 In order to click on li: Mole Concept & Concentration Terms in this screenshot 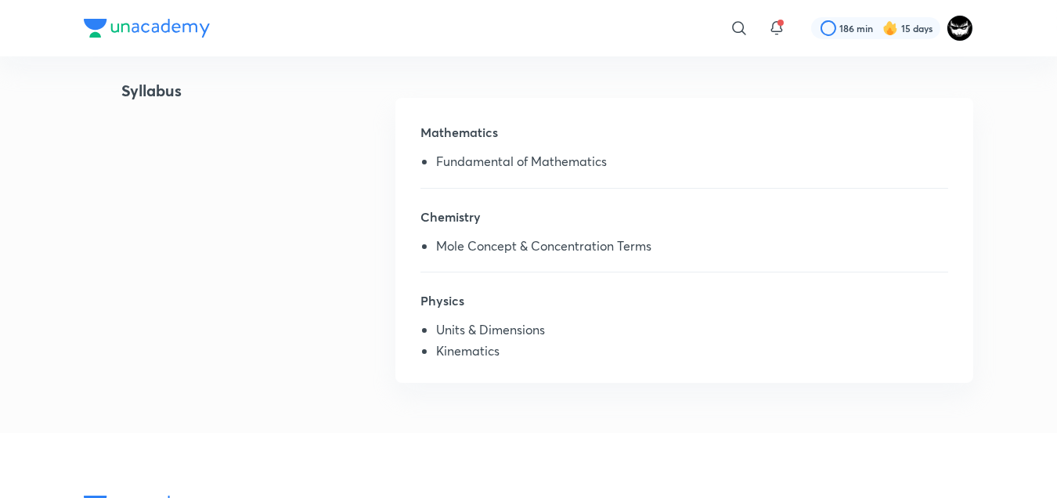, I will do `click(692, 249)`.